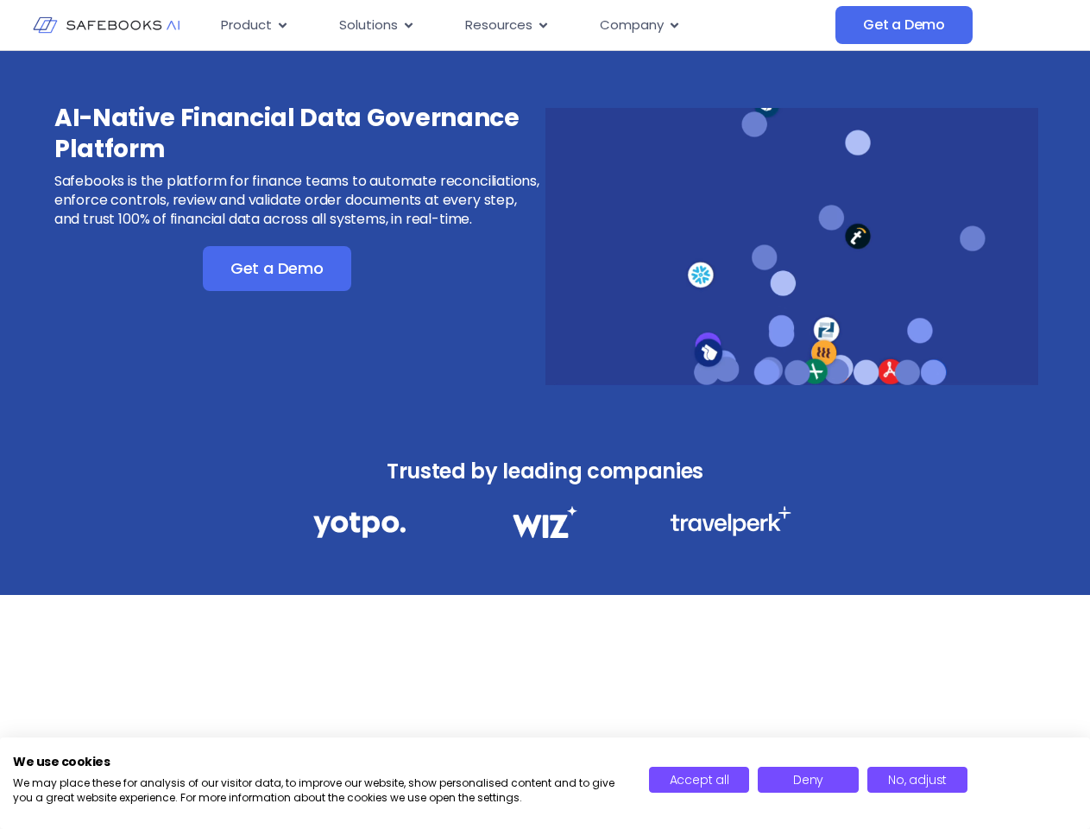 The height and width of the screenshot is (829, 1090). Describe the element at coordinates (699, 779) in the screenshot. I see `button: Accept all cookies` at that location.